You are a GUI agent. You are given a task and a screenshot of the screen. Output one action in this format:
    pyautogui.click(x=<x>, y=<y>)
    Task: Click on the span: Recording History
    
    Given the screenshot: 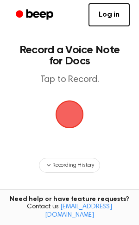 What is the action you would take?
    pyautogui.click(x=73, y=165)
    